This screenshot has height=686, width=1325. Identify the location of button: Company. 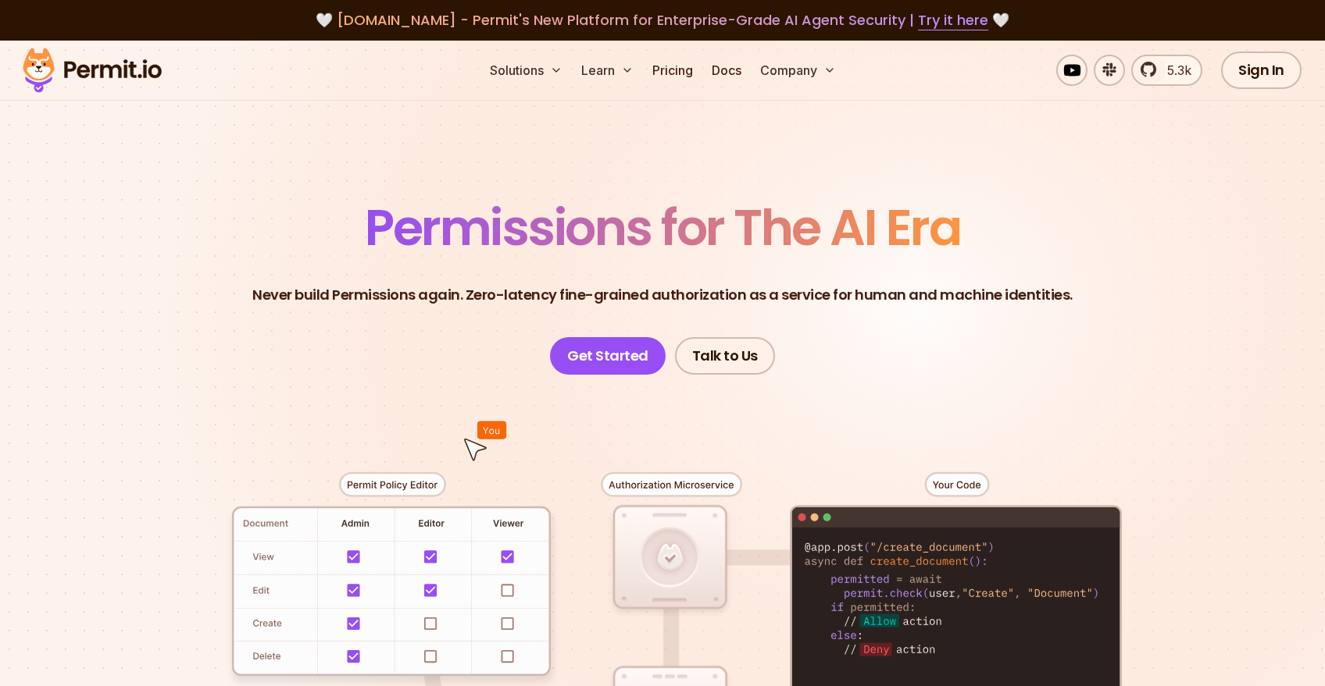
(797, 70).